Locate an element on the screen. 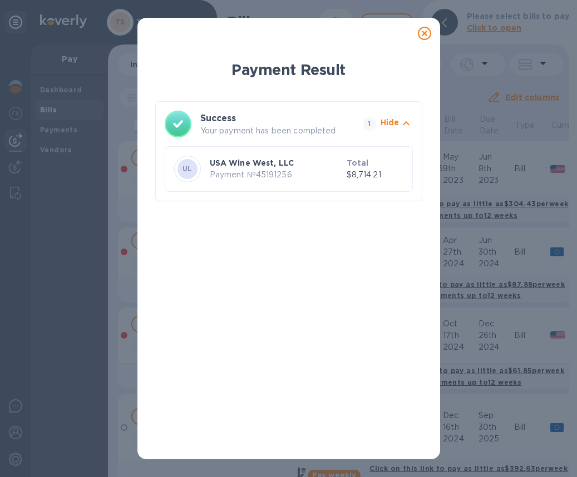 This screenshot has height=477, width=577. p: Hide is located at coordinates (390, 122).